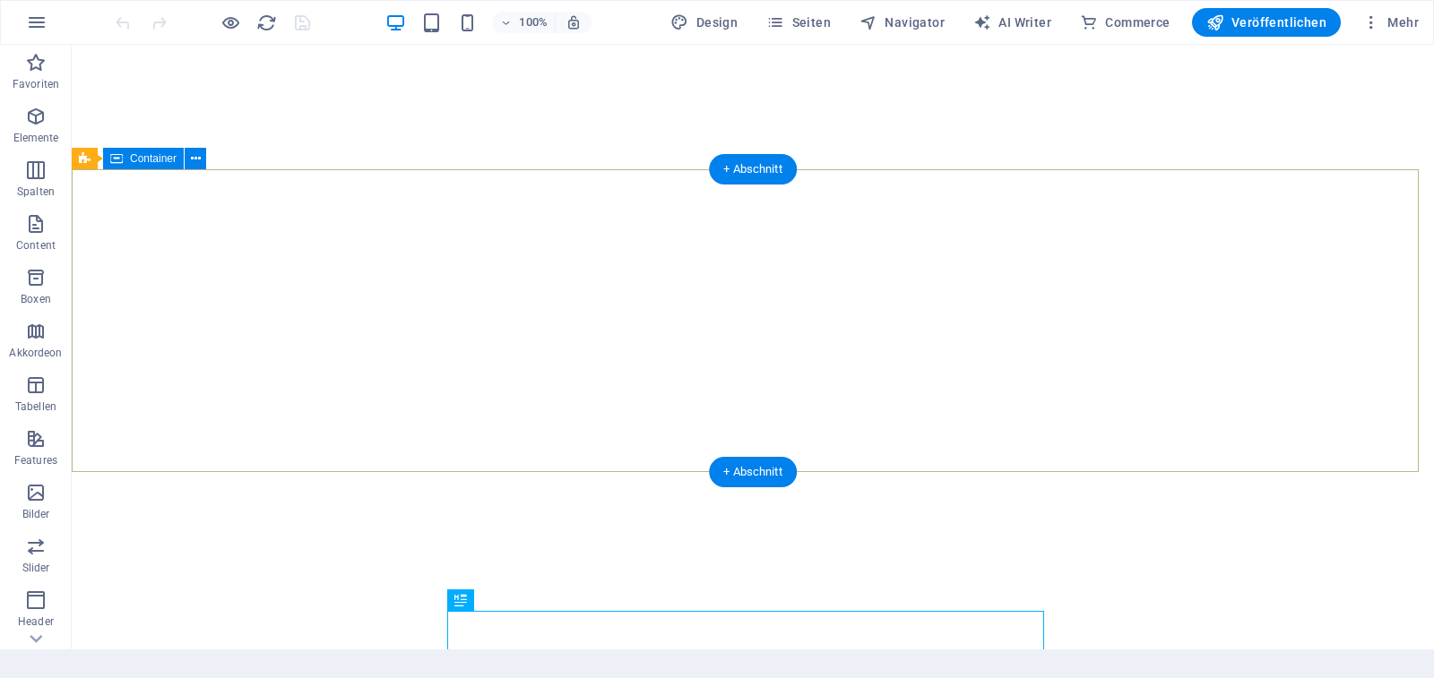 This screenshot has width=1434, height=678. I want to click on button: Design, so click(704, 22).